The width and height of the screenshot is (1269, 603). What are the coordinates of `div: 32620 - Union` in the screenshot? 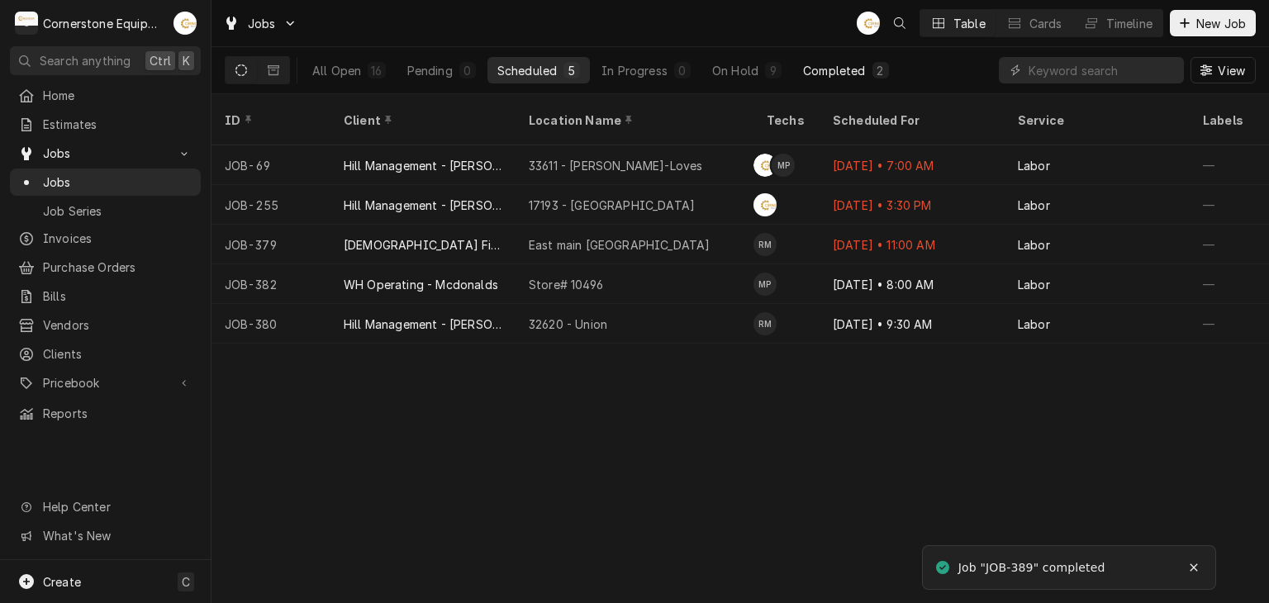 It's located at (568, 324).